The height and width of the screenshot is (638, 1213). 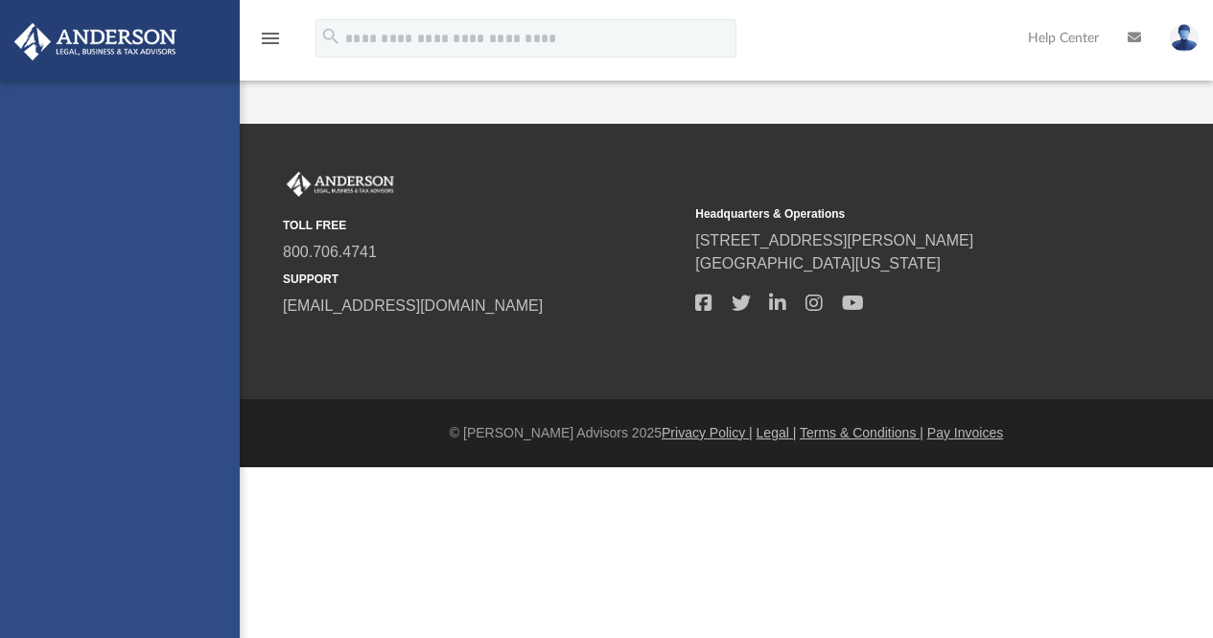 I want to click on img: User Pic, so click(x=1184, y=37).